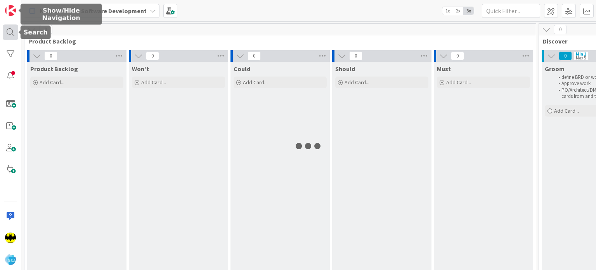  I want to click on img: avatar, so click(10, 259).